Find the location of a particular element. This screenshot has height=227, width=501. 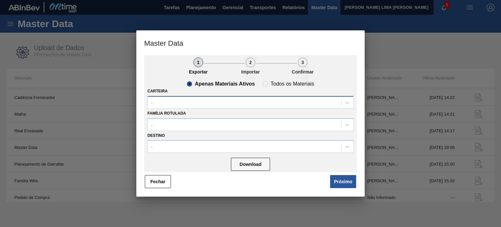

h3: Master Data is located at coordinates (250, 43).